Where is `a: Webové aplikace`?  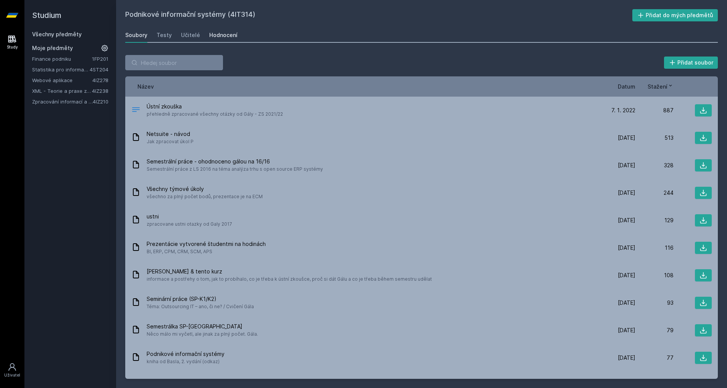 a: Webové aplikace is located at coordinates (62, 80).